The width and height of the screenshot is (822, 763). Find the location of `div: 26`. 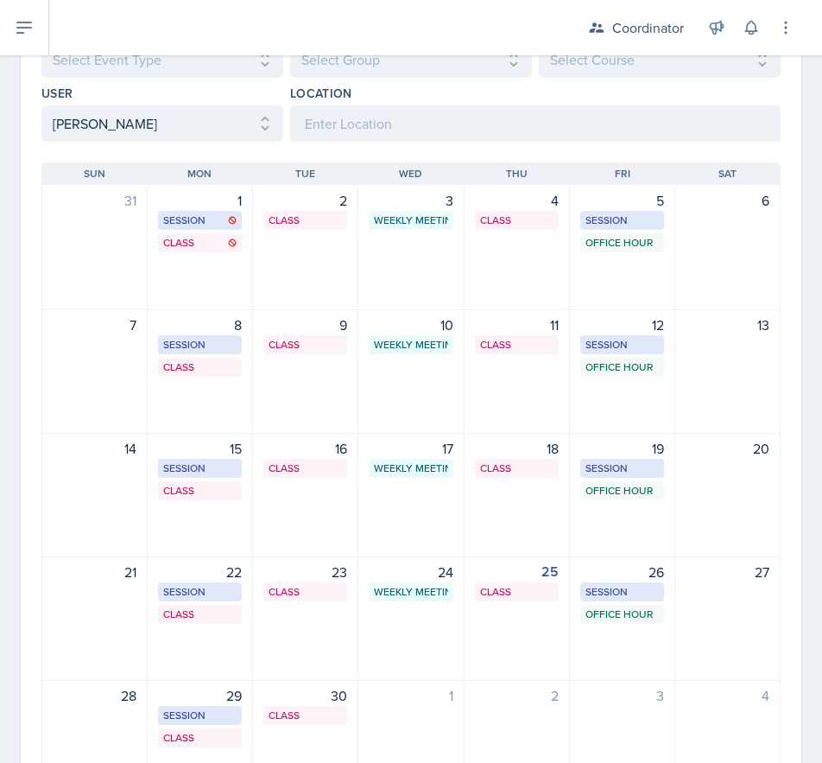

div: 26 is located at coordinates (622, 572).